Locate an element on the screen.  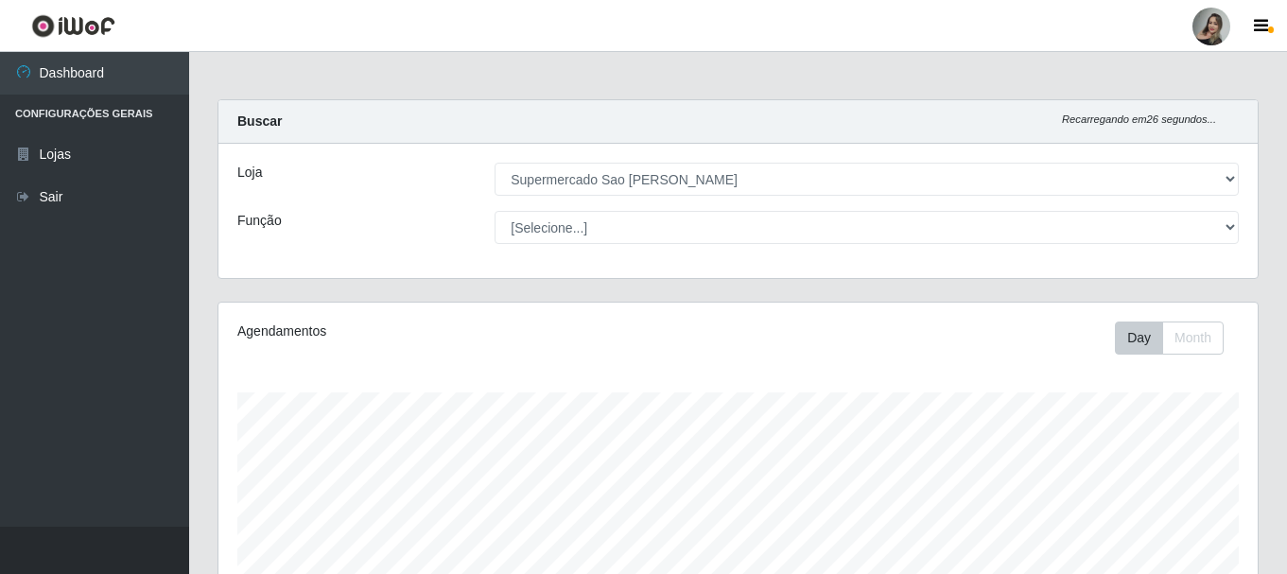
label: Loja is located at coordinates (250, 172).